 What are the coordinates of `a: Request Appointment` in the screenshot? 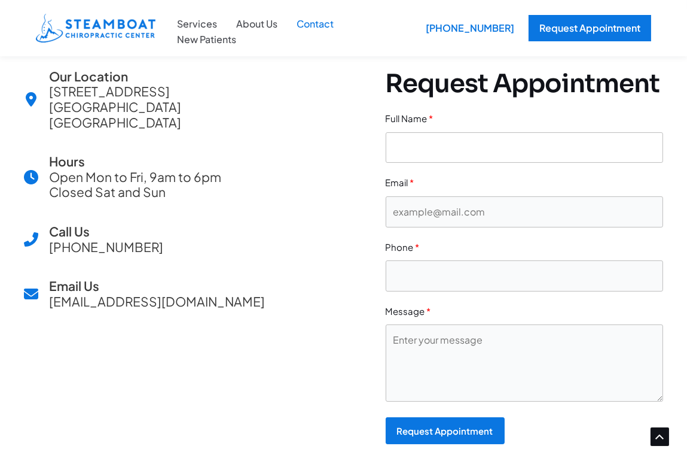 It's located at (590, 28).